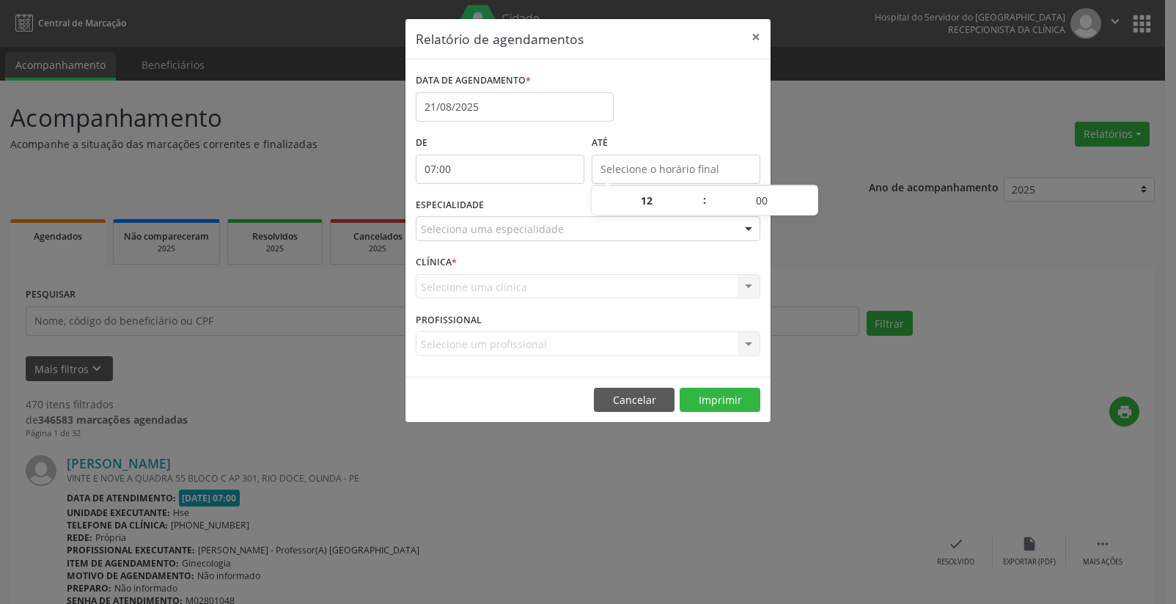 This screenshot has height=604, width=1176. I want to click on label: PROFISSIONAL, so click(449, 320).